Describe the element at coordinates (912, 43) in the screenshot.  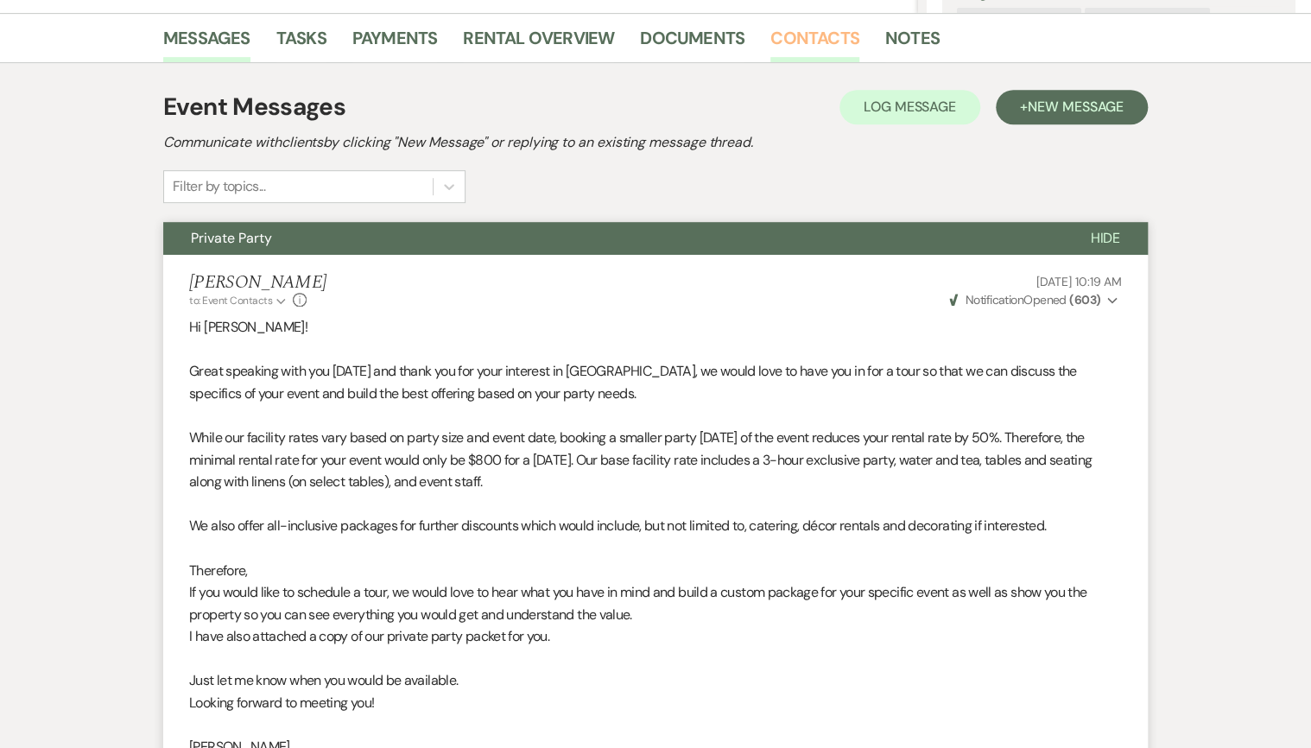
I see `a: Notes` at that location.